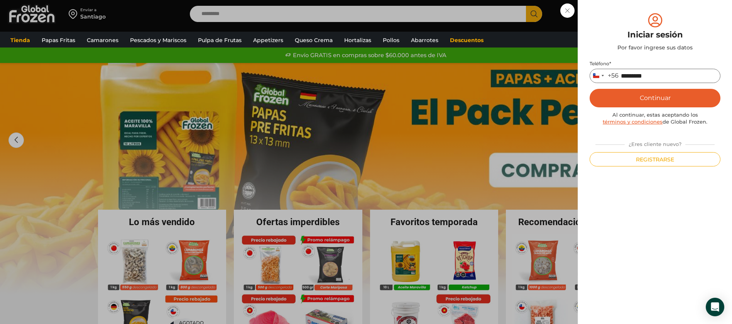 This screenshot has height=324, width=732. What do you see at coordinates (20, 40) in the screenshot?
I see `a: Tienda` at bounding box center [20, 40].